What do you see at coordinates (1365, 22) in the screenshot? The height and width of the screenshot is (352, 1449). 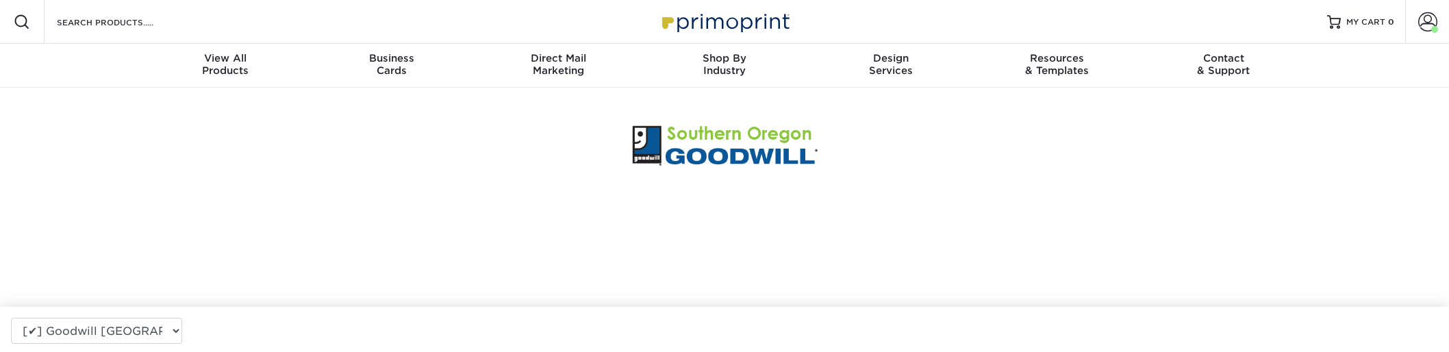 I see `span: MY CART` at bounding box center [1365, 22].